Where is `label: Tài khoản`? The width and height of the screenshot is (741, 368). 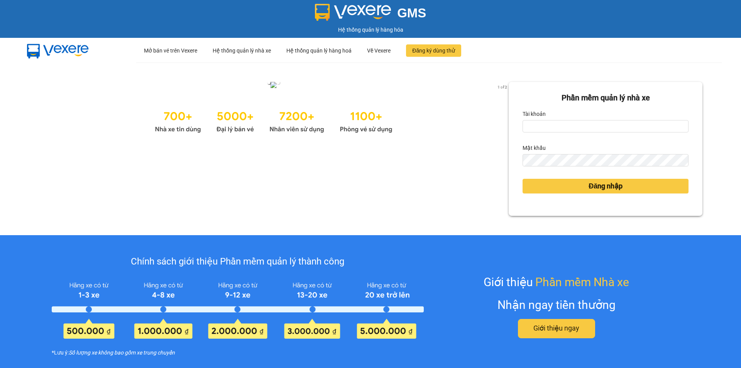
label: Tài khoản is located at coordinates (534, 114).